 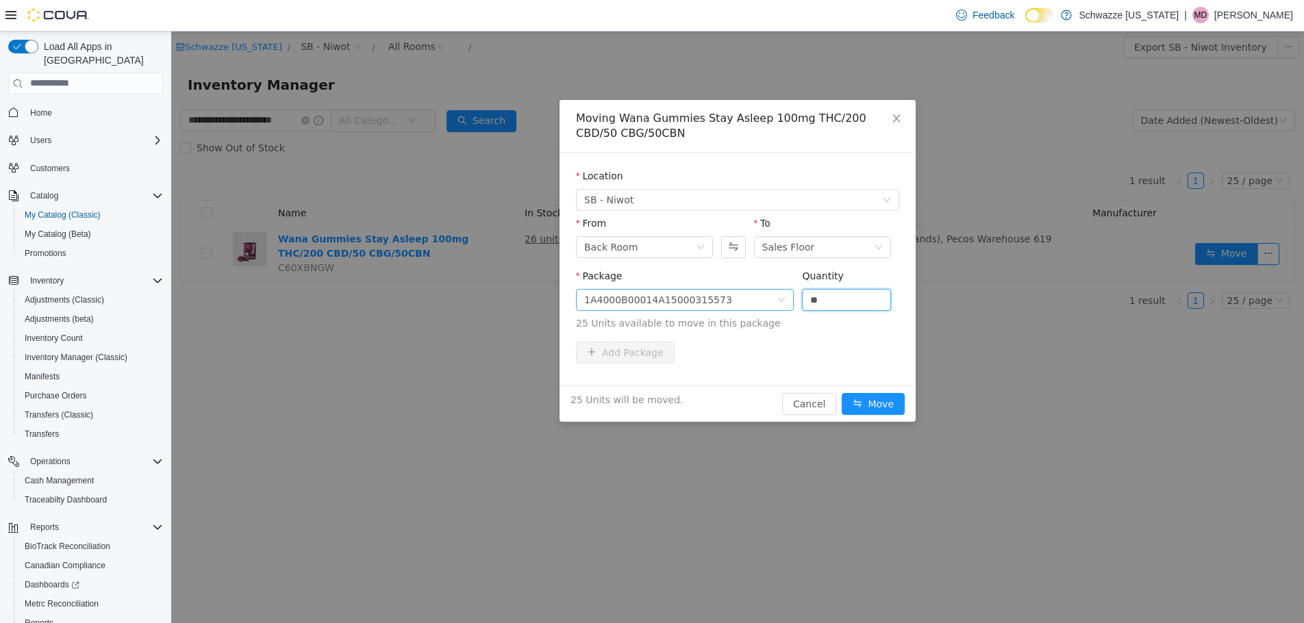 I want to click on label: Package, so click(x=427, y=245).